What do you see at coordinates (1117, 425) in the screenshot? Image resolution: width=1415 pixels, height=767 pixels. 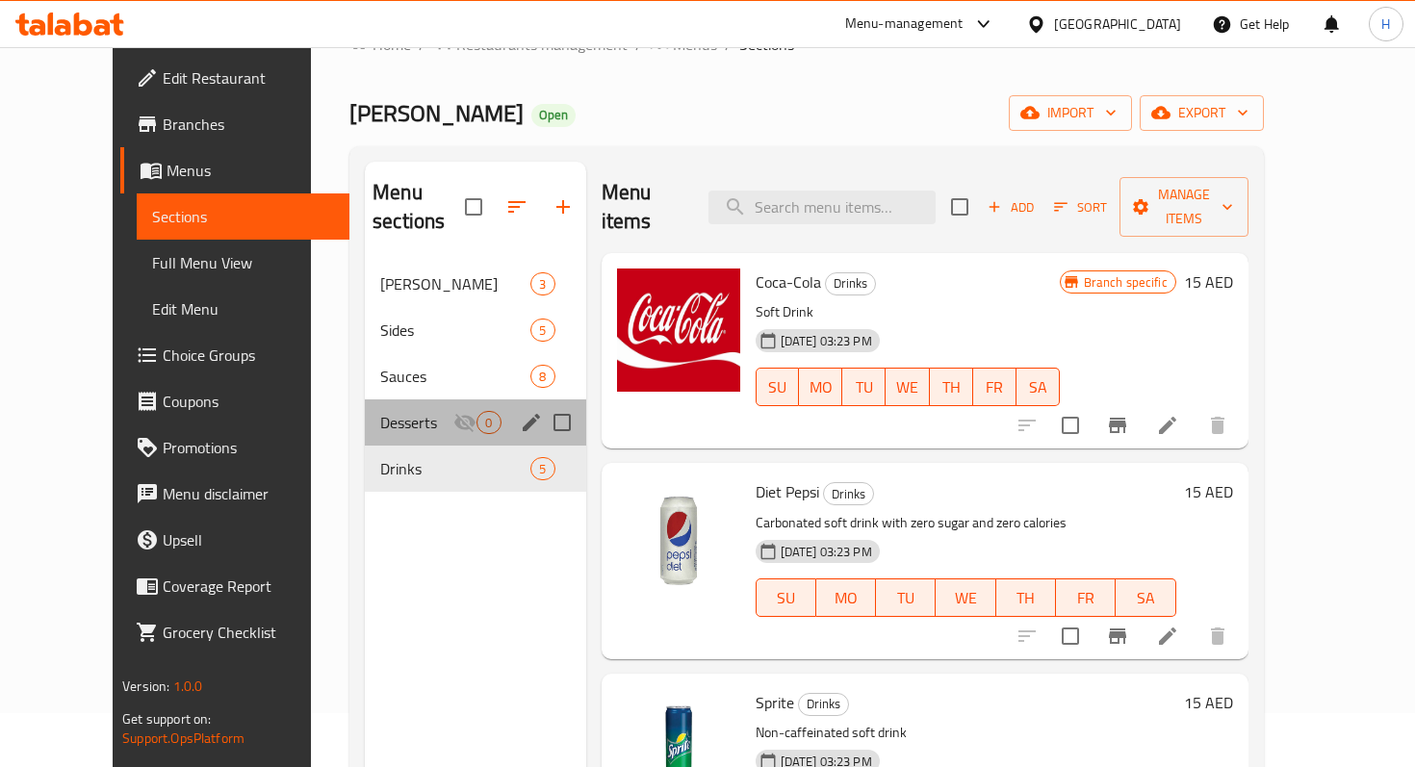 I see `button: Branch-specific-item` at bounding box center [1117, 425].